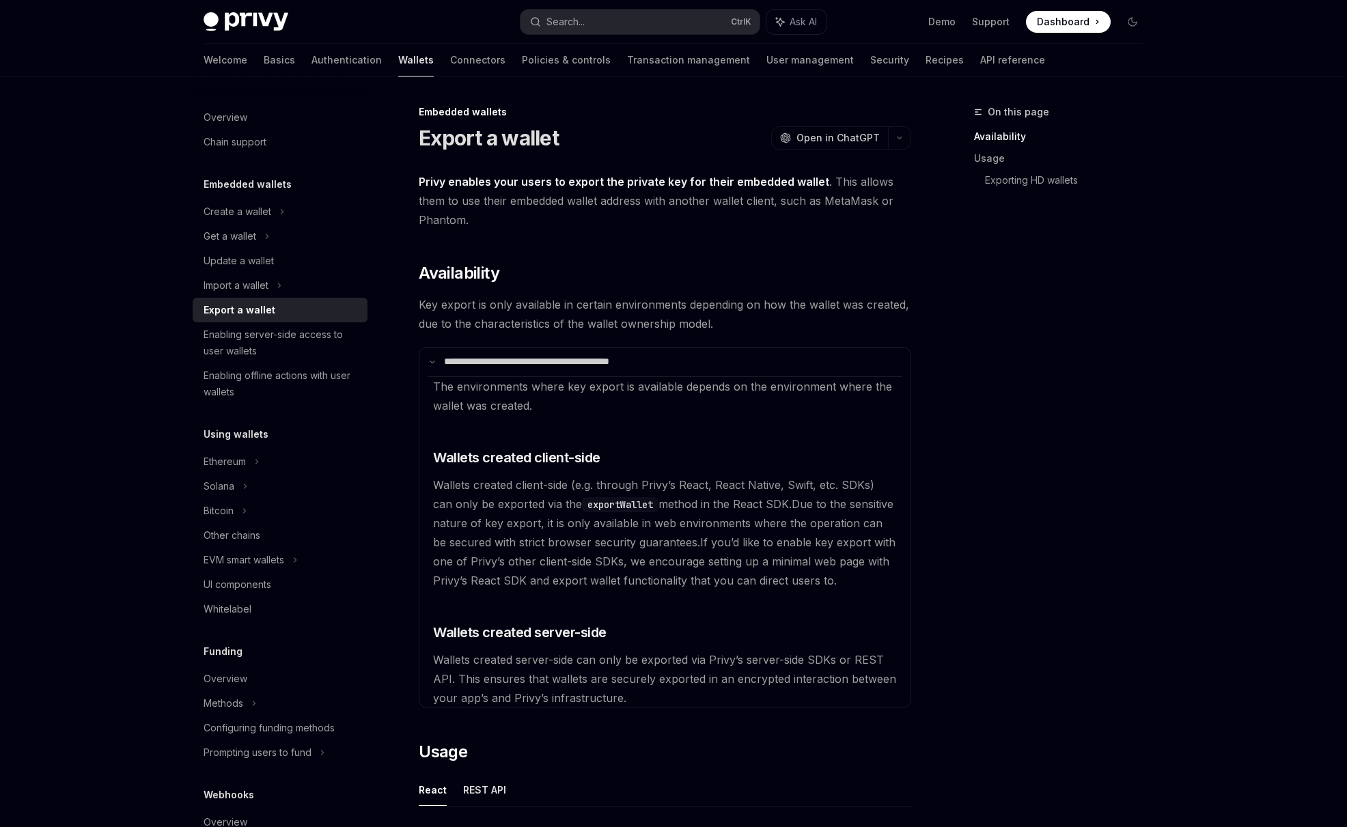 The image size is (1347, 827). Describe the element at coordinates (230, 236) in the screenshot. I see `div: Get a wallet` at that location.